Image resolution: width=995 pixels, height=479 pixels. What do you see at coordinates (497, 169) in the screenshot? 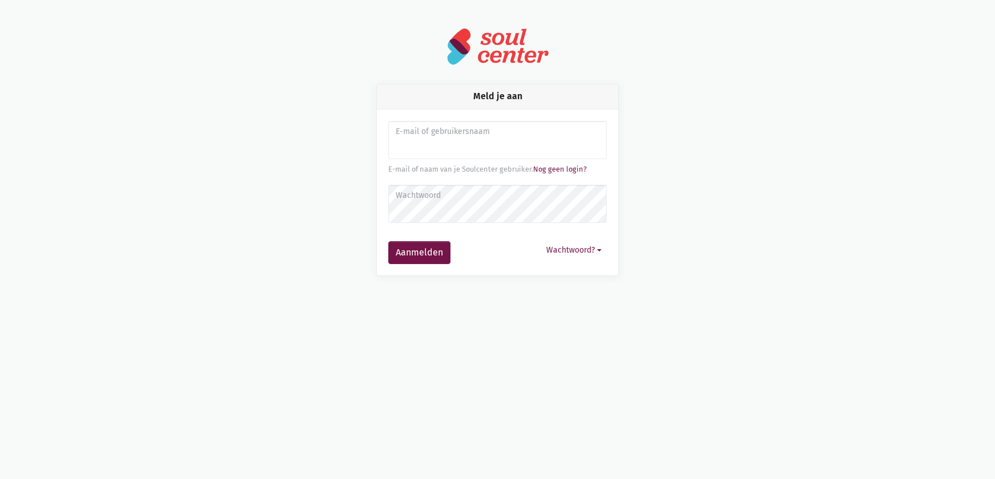
I see `div: E-mail of naam van je Soulcenter gebruiker.` at bounding box center [497, 169].